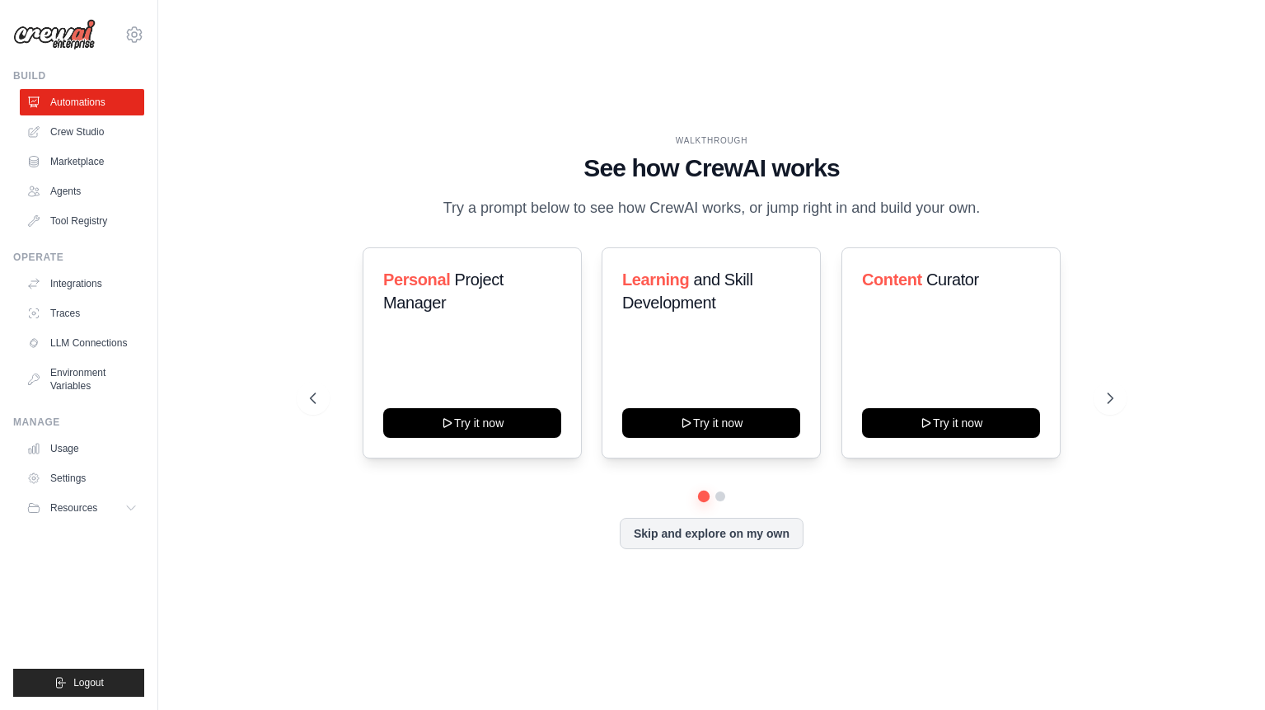 This screenshot has width=1265, height=710. What do you see at coordinates (892, 279) in the screenshot?
I see `span: Content` at bounding box center [892, 279].